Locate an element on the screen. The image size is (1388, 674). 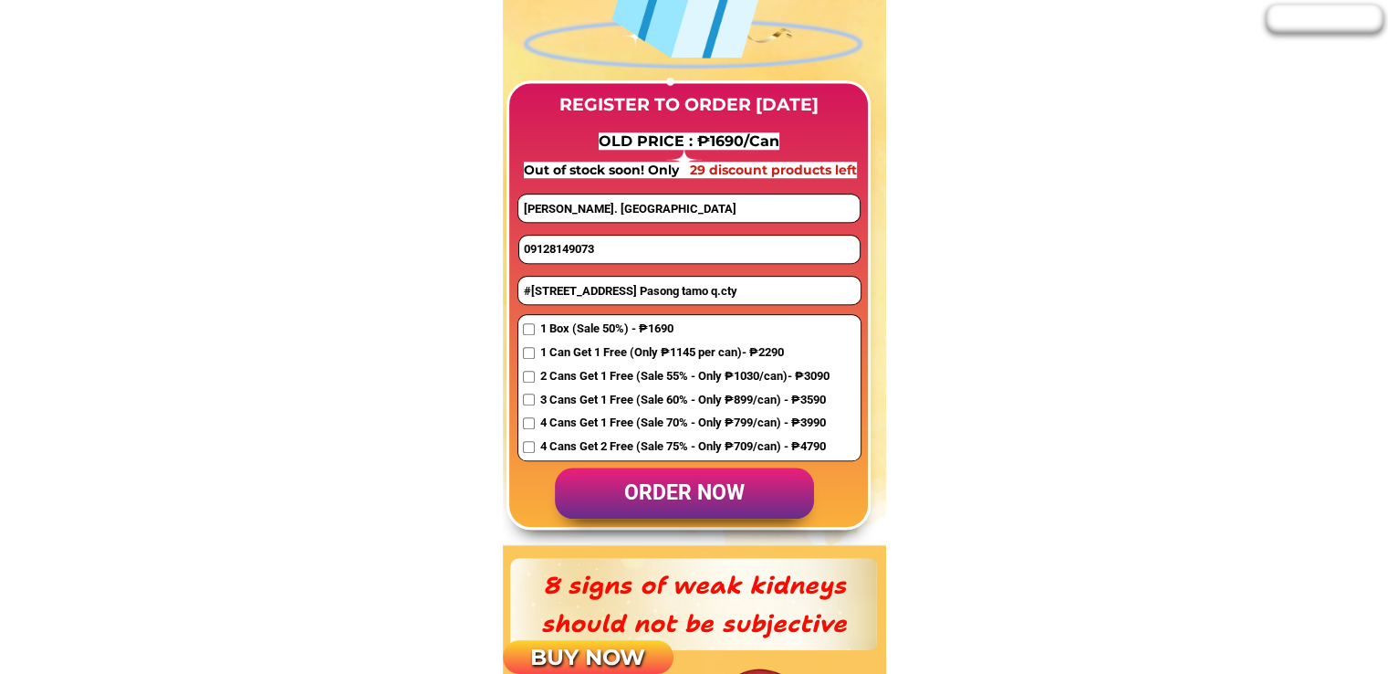
span: Out of stock soon! Only is located at coordinates (603, 170).